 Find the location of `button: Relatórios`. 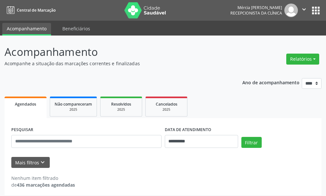

button: Relatórios is located at coordinates (302, 59).